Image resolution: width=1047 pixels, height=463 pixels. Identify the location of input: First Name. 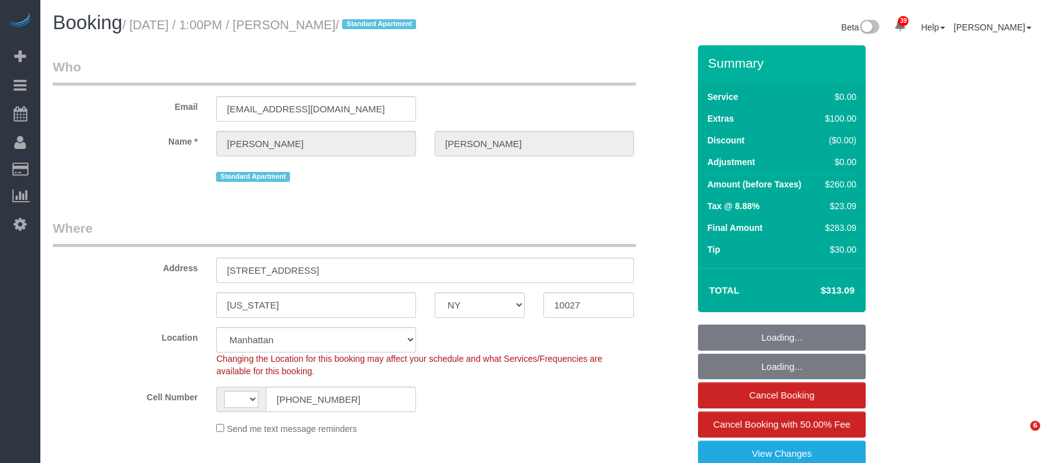
(316, 144).